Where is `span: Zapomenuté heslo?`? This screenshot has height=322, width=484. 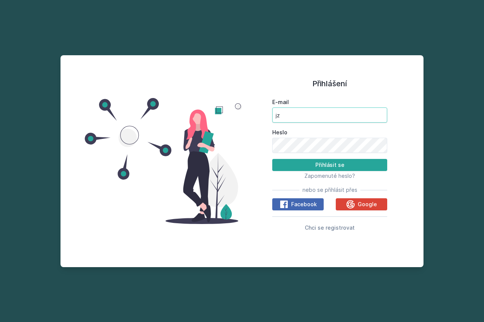
span: Zapomenuté heslo? is located at coordinates (330, 175).